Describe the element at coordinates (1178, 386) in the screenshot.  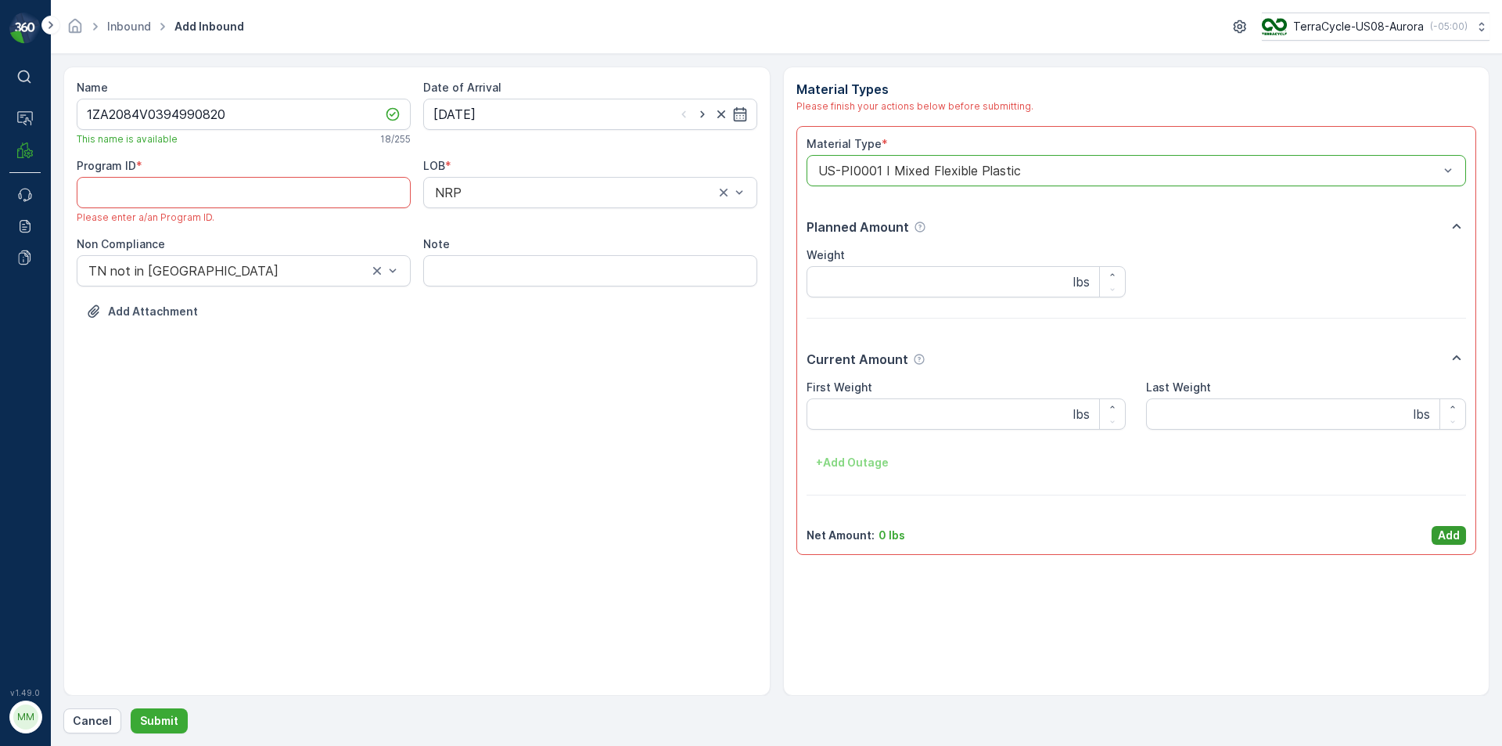
I see `label: Last Weight` at that location.